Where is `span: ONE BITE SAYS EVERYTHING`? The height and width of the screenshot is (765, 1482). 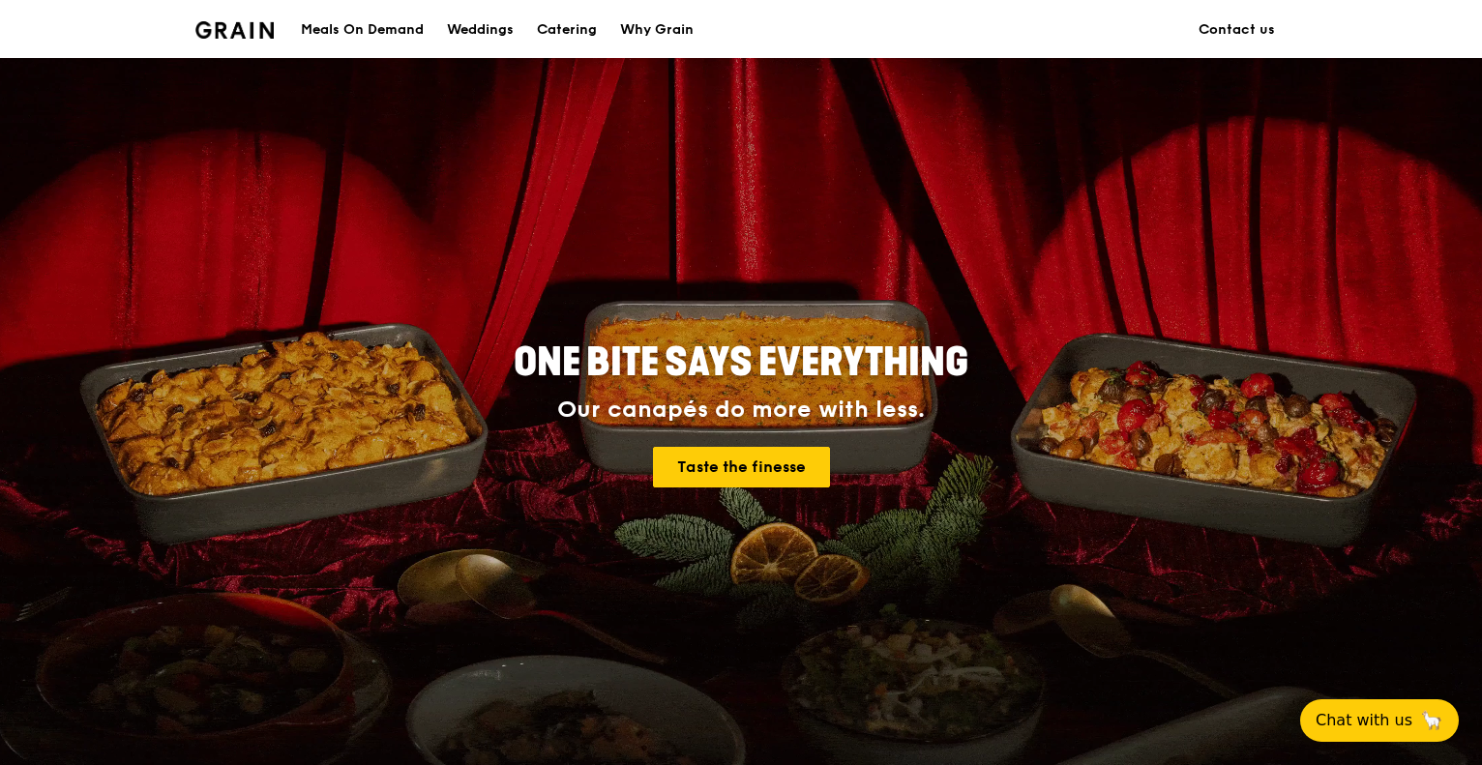
span: ONE BITE SAYS EVERYTHING is located at coordinates (741, 363).